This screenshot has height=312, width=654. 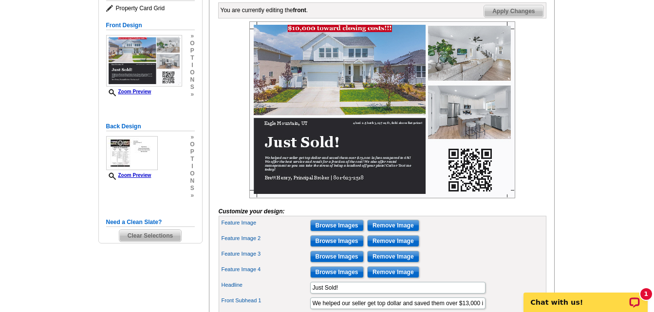 What do you see at coordinates (150, 127) in the screenshot?
I see `h5: Back Design` at bounding box center [150, 127].